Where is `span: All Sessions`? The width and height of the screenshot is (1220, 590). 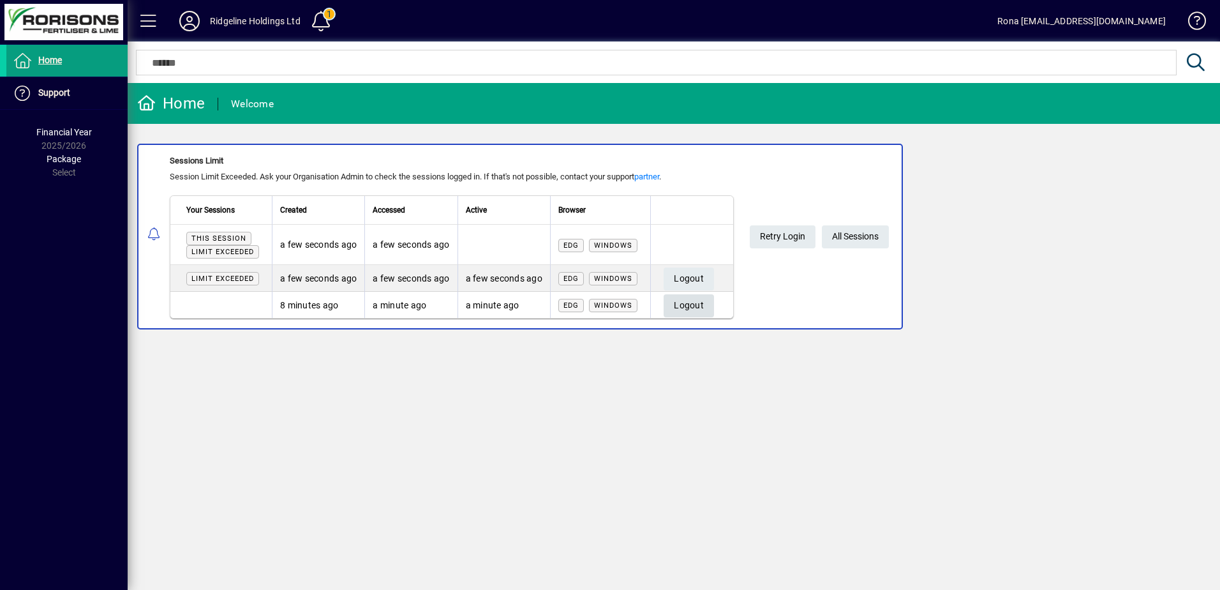 span: All Sessions is located at coordinates (855, 236).